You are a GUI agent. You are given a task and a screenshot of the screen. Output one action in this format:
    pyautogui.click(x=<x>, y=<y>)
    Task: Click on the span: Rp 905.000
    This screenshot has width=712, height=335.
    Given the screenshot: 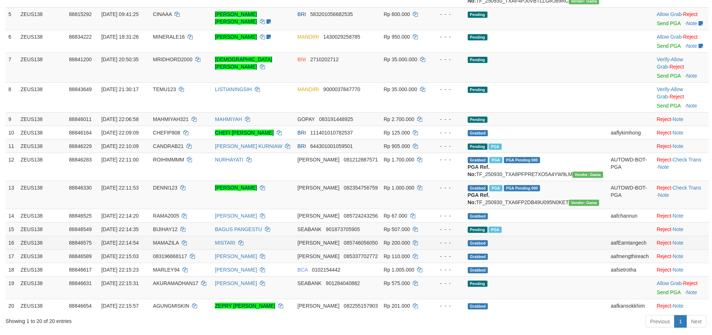 What is the action you would take?
    pyautogui.click(x=397, y=146)
    